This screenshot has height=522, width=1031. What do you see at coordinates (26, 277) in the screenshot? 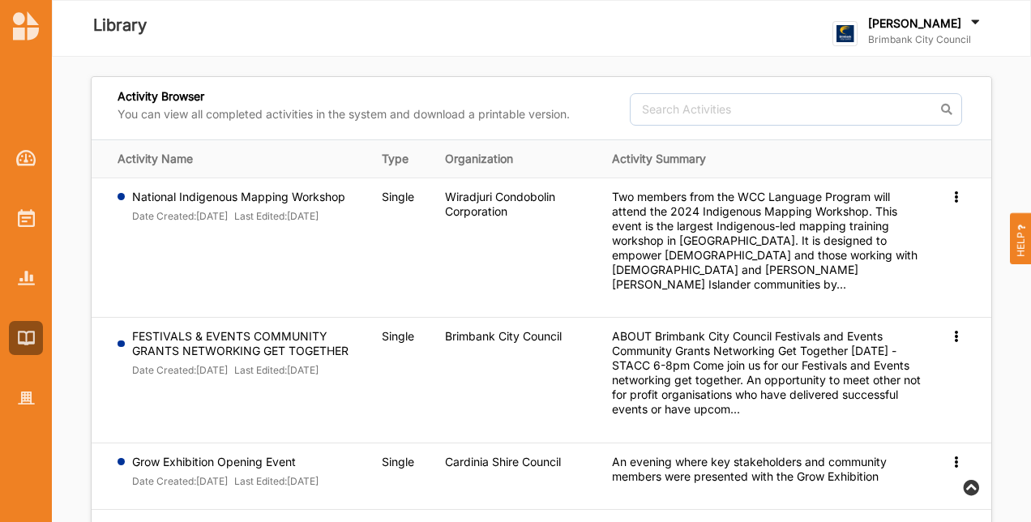
I see `img: Reports` at bounding box center [26, 277].